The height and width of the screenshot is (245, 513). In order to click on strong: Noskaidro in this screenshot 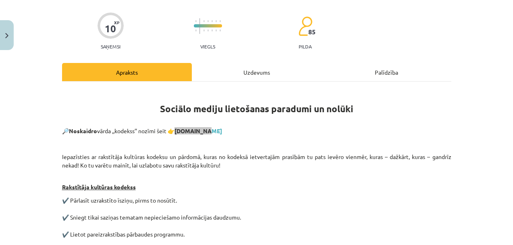, I will do `click(83, 131)`.